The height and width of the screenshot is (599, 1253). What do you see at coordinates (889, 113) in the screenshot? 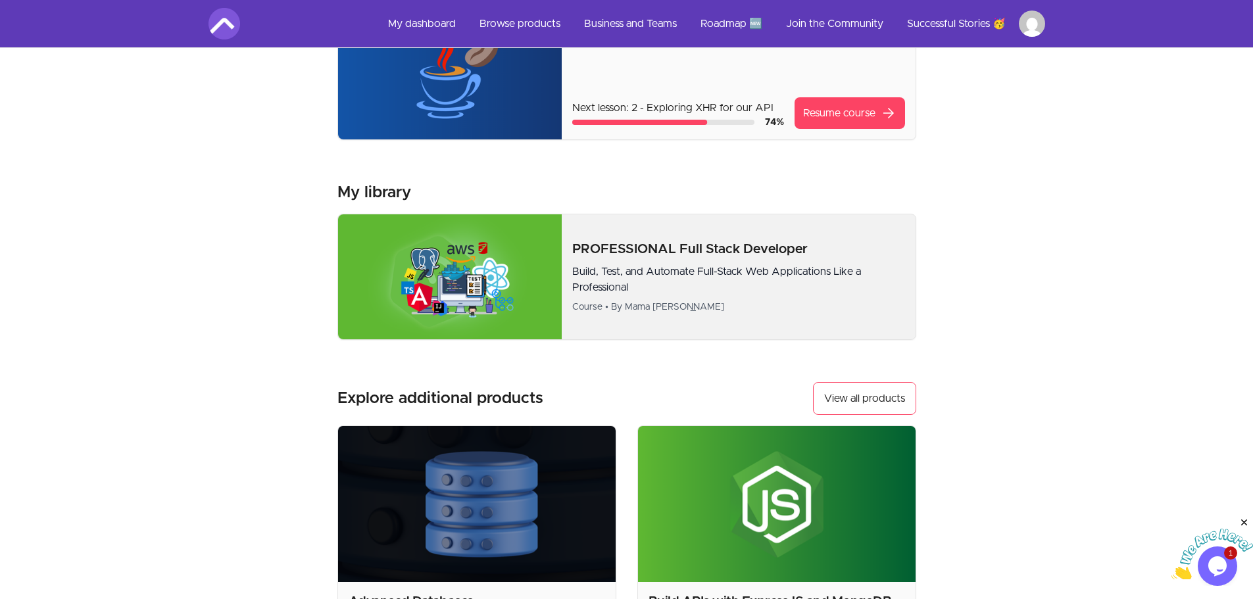
I see `span: arrow_forward` at bounding box center [889, 113].